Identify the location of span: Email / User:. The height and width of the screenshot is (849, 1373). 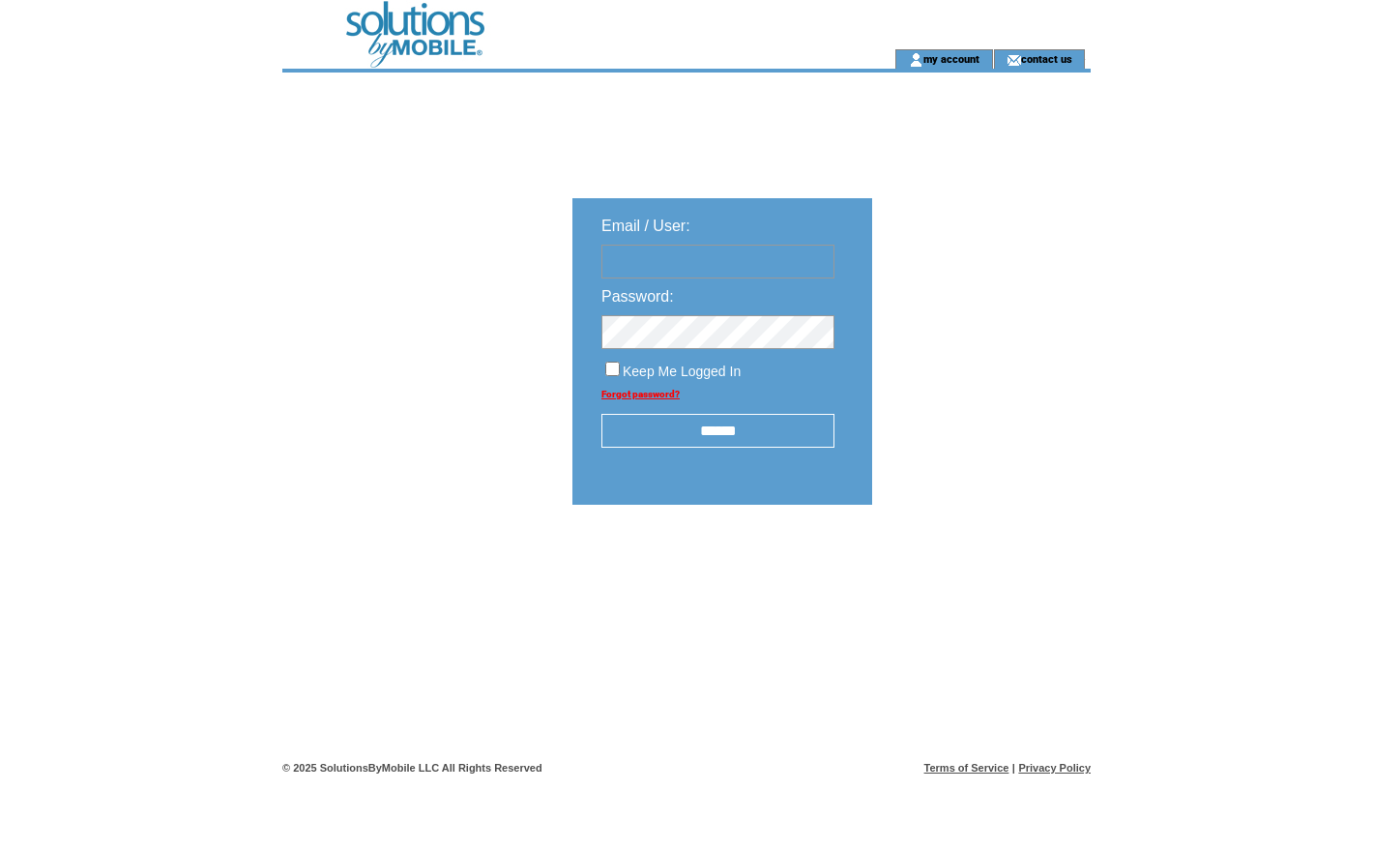
(646, 225).